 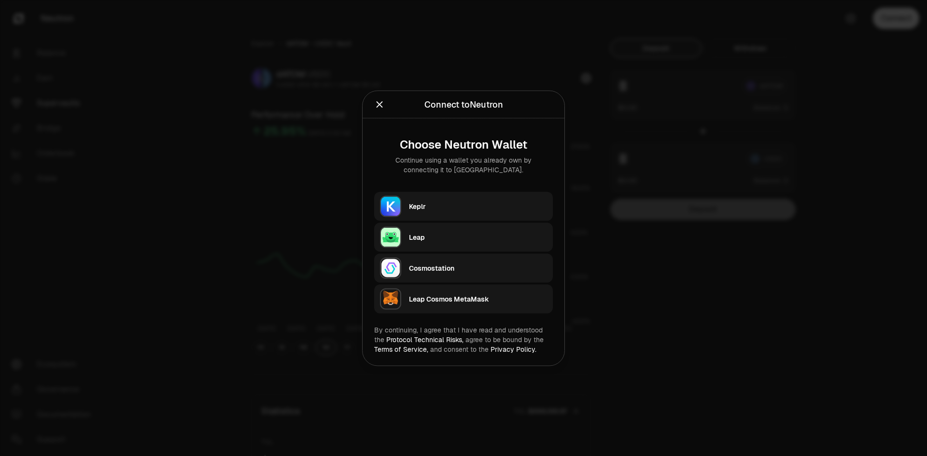 What do you see at coordinates (401, 349) in the screenshot?
I see `a: Terms of Service,` at bounding box center [401, 349].